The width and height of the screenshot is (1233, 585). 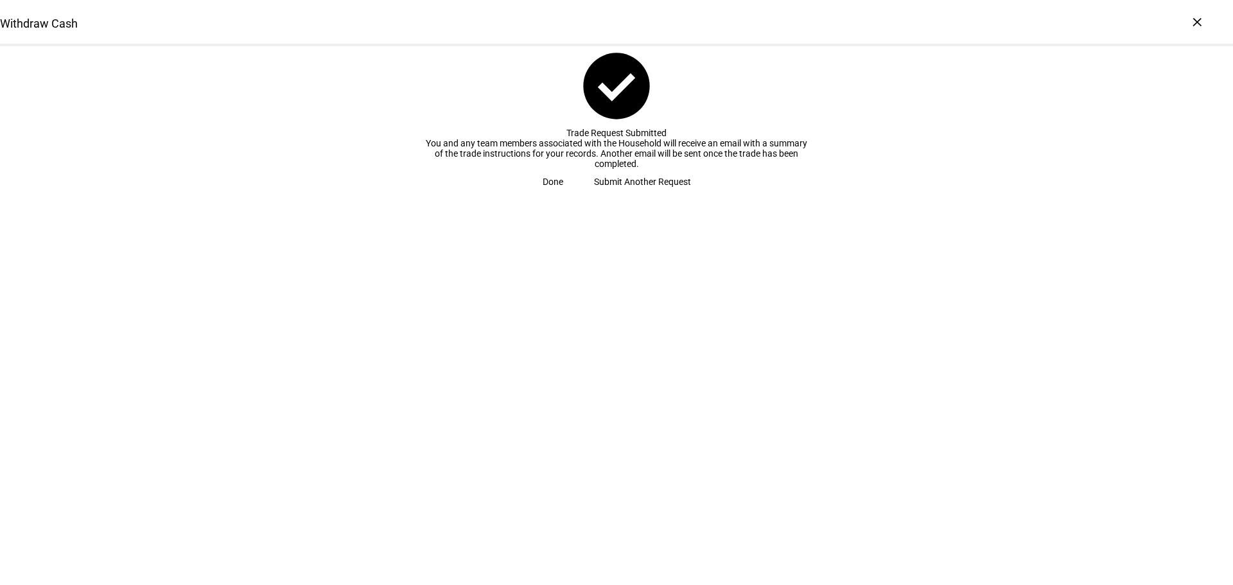 What do you see at coordinates (642, 182) in the screenshot?
I see `span: Submit Another Request` at bounding box center [642, 182].